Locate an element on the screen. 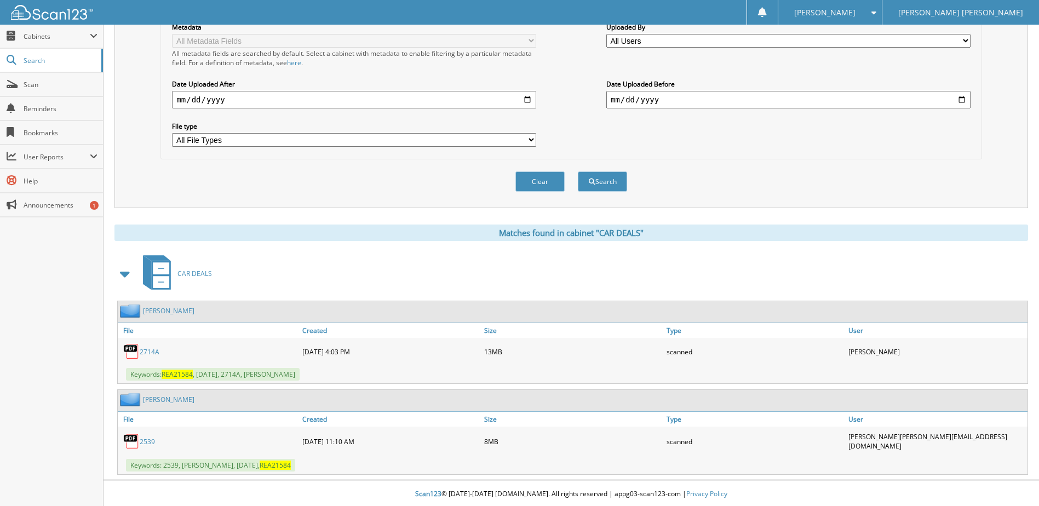  div: 13MB is located at coordinates (573, 352).